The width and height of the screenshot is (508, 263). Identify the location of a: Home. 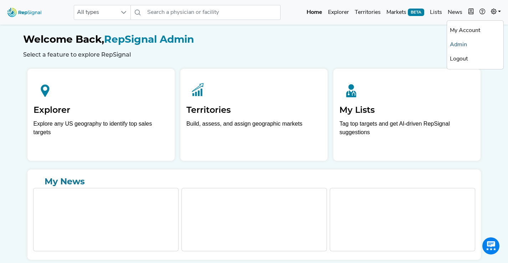
(314, 12).